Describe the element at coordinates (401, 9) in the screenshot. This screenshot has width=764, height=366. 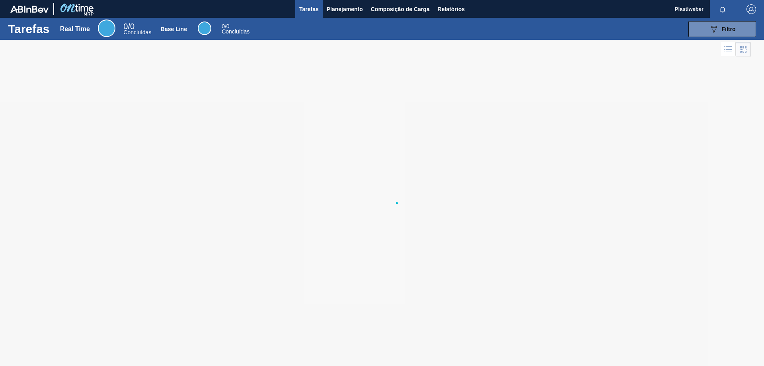
I see `span: Composição de Carga` at that location.